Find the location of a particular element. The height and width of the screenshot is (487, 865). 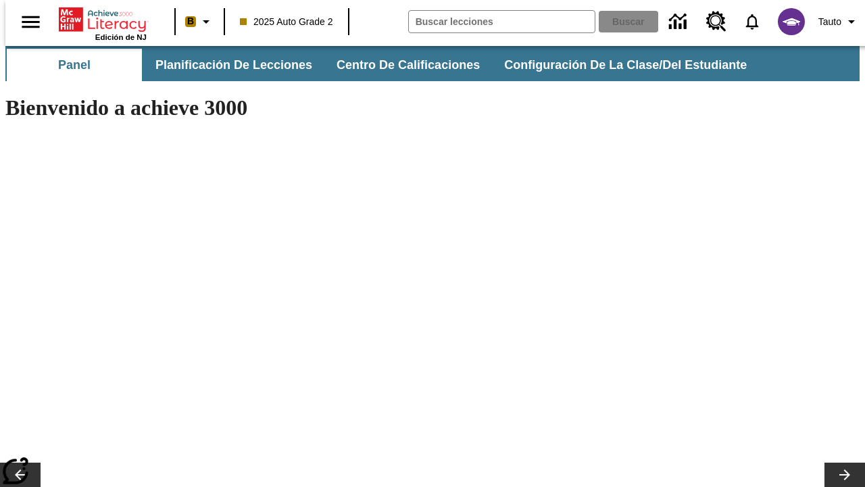

button: Perfil/Configuración is located at coordinates (839, 22).